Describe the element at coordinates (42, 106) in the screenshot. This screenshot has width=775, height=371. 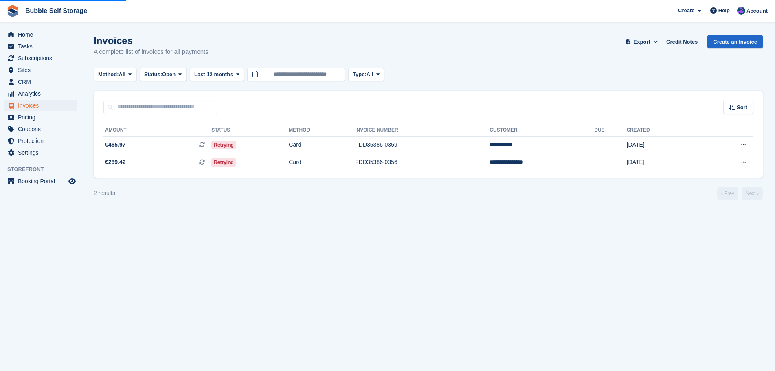
I see `span: Invoices` at that location.